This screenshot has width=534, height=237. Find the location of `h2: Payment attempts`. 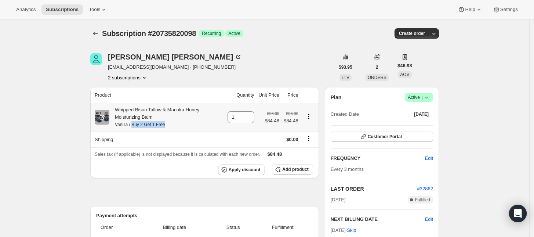

h2: Payment attempts is located at coordinates (204, 215).